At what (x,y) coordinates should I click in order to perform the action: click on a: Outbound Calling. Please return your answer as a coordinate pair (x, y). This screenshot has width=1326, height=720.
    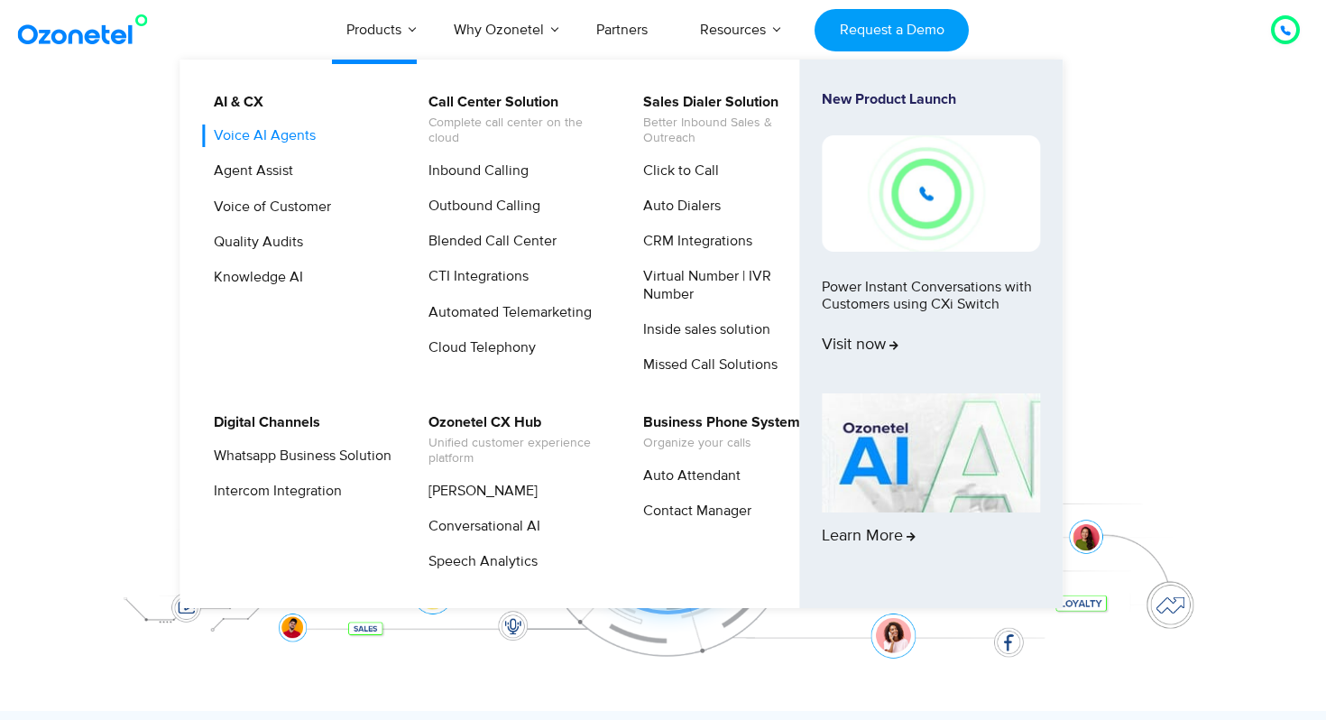
    Looking at the image, I should click on (480, 206).